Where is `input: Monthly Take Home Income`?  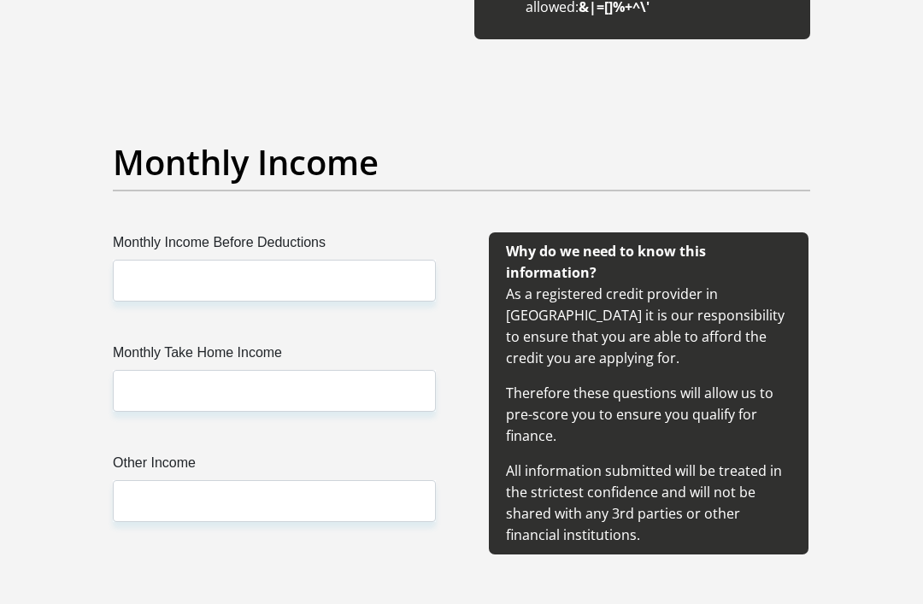
input: Monthly Take Home Income is located at coordinates (274, 391).